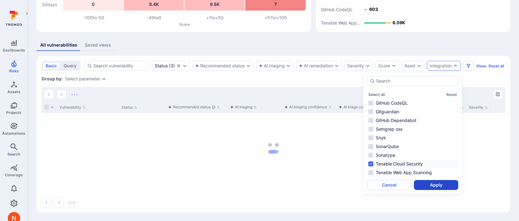  Describe the element at coordinates (165, 66) in the screenshot. I see `div: ( 3 )` at that location.